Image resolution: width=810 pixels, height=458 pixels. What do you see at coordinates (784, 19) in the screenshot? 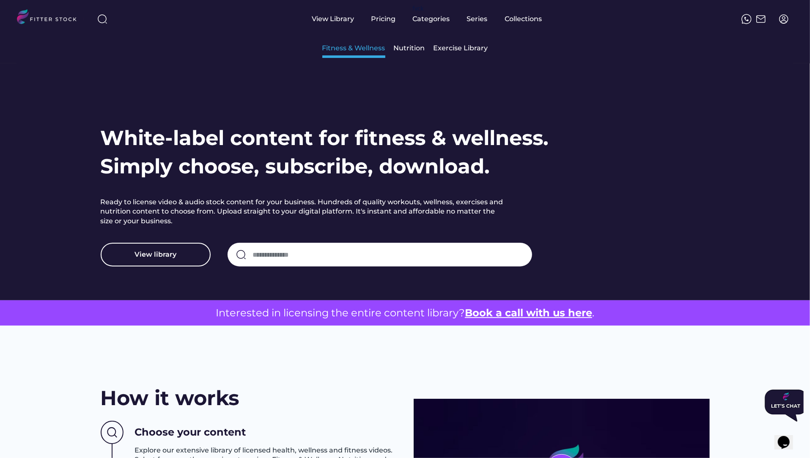
I see `img: profile-circle.svg` at bounding box center [784, 19].